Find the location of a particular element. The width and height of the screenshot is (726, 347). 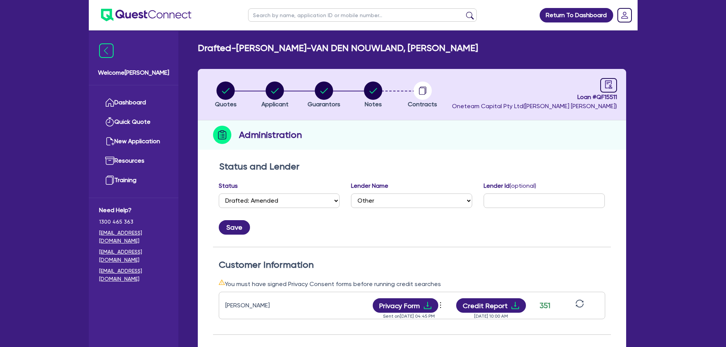

button: Privacy Formdownload is located at coordinates (405, 305).